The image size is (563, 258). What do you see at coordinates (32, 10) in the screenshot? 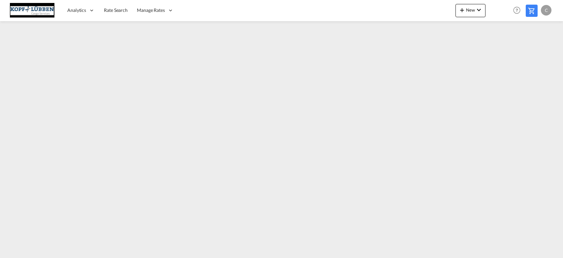
I see `img: 25cf3bb0aafc11ee9c4fdbd399af7748.JPG` at bounding box center [32, 10].